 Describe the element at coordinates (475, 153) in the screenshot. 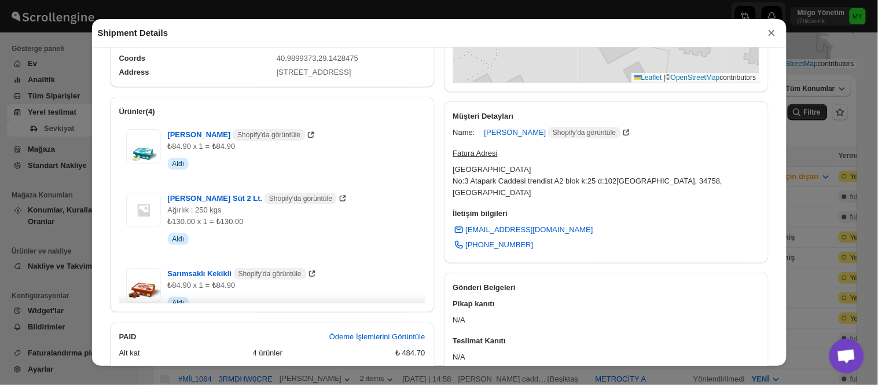

I see `u: Fatura Adresi` at that location.